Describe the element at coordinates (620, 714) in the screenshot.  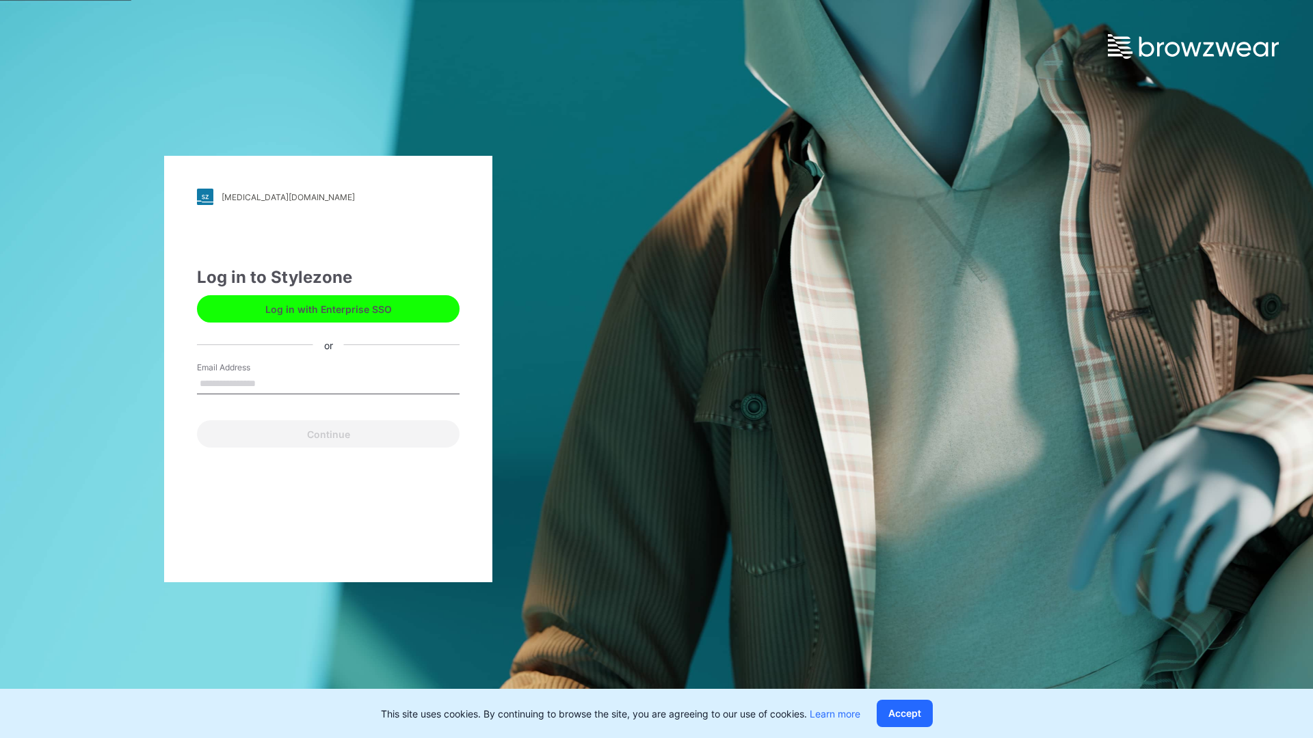
I see `p: This site uses cookies. By continuing to browse the site, you are agreeing to our use of cookies.` at that location.